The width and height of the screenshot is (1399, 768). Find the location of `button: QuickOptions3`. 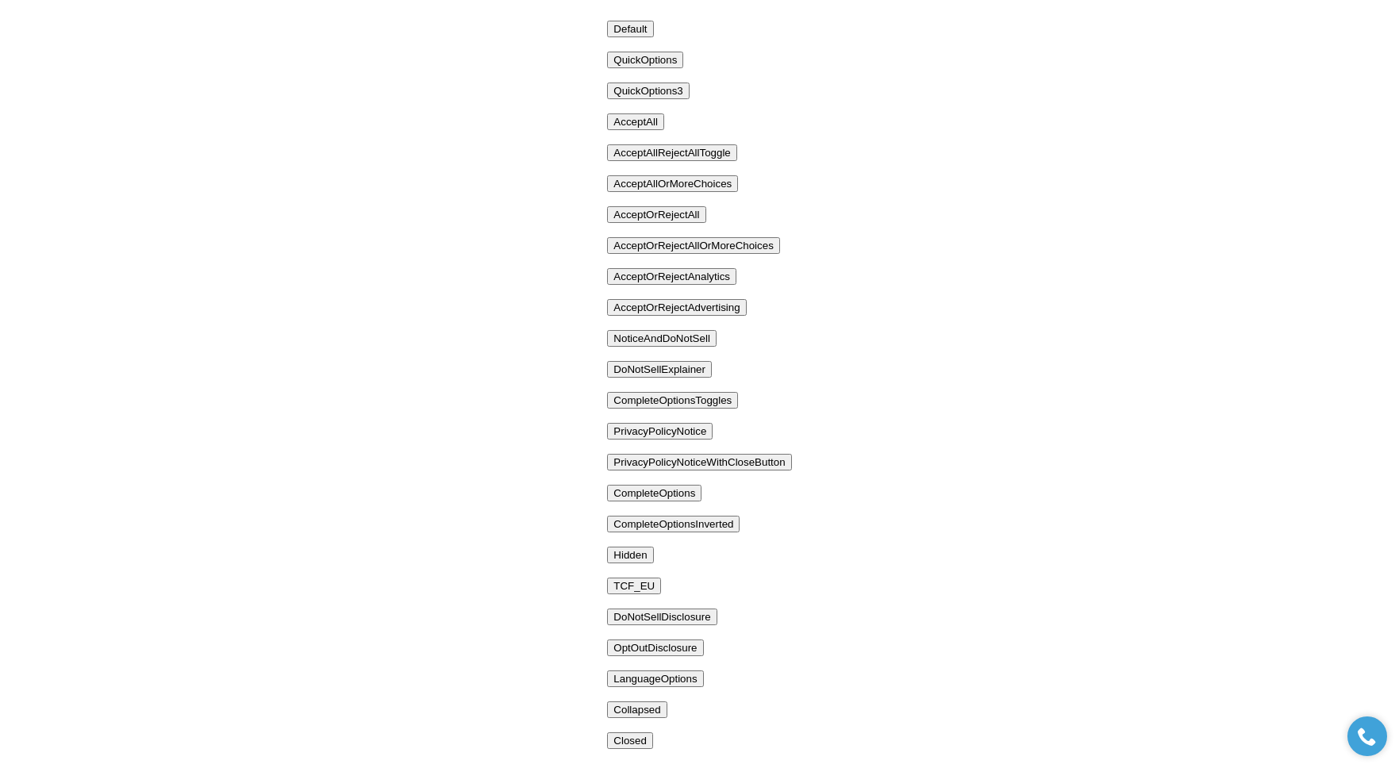

button: QuickOptions3 is located at coordinates (648, 90).